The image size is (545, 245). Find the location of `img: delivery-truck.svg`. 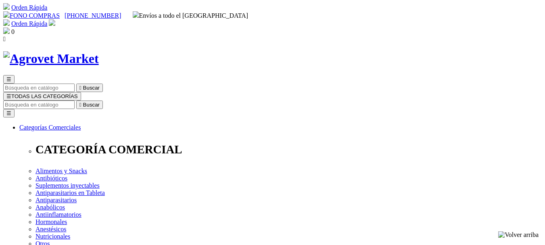

img: delivery-truck.svg is located at coordinates (136, 15).